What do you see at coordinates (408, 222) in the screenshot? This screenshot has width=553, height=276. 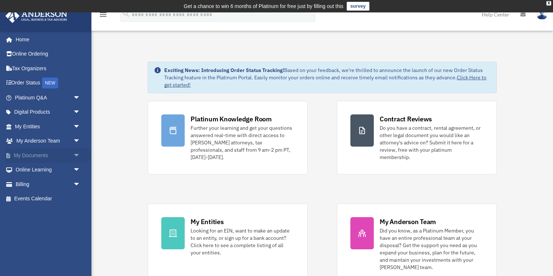 I see `div: My Anderson Team` at bounding box center [408, 222].